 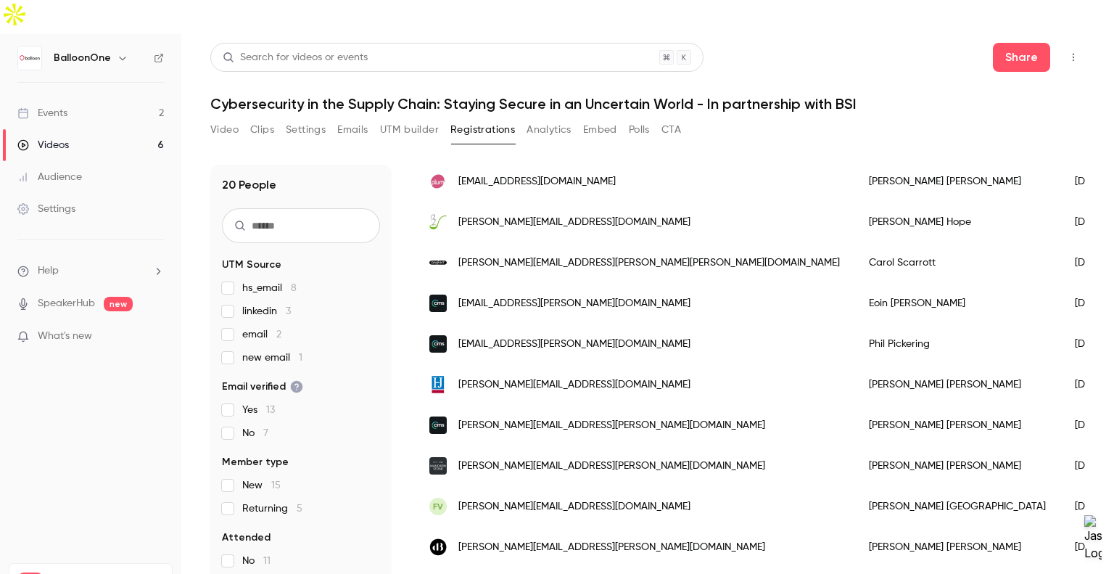 What do you see at coordinates (958, 344) in the screenshot?
I see `div: Phil Pickering` at bounding box center [958, 344].